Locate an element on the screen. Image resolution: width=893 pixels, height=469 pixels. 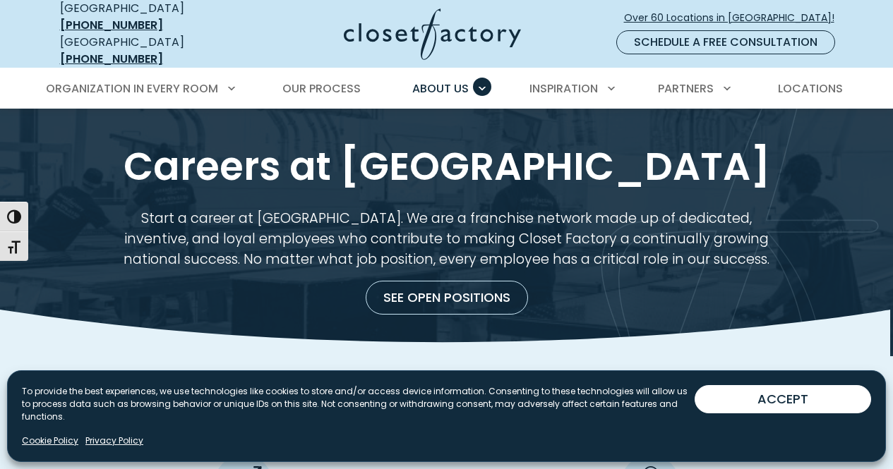
span: About Us is located at coordinates (440, 88).